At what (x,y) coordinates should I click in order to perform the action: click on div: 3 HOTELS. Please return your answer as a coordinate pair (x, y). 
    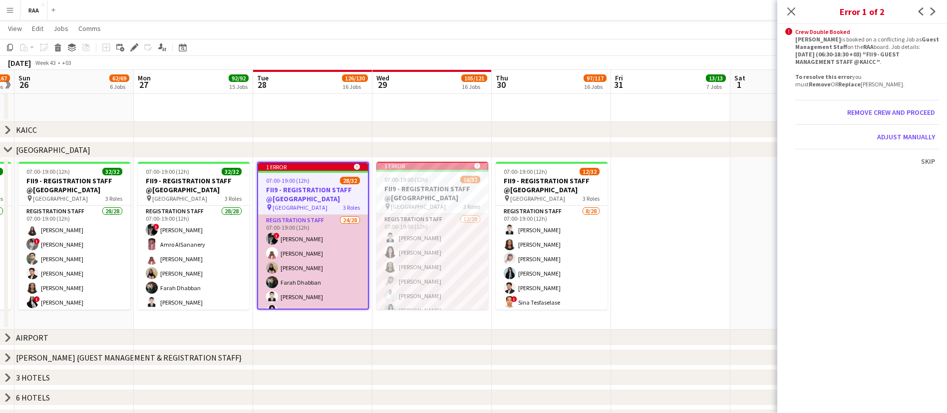
    Looking at the image, I should click on (33, 377).